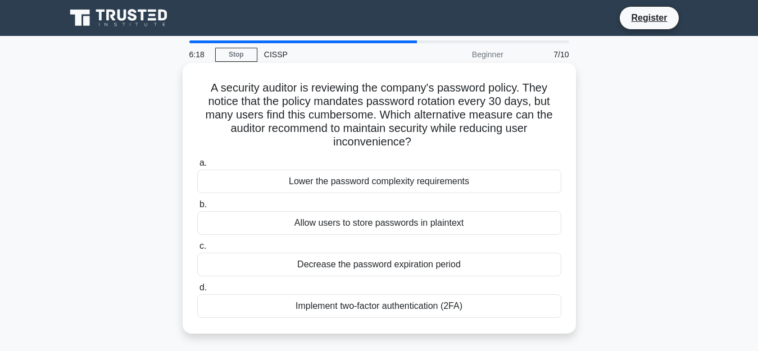 The image size is (758, 351). What do you see at coordinates (334, 55) in the screenshot?
I see `div: CISSP` at bounding box center [334, 55].